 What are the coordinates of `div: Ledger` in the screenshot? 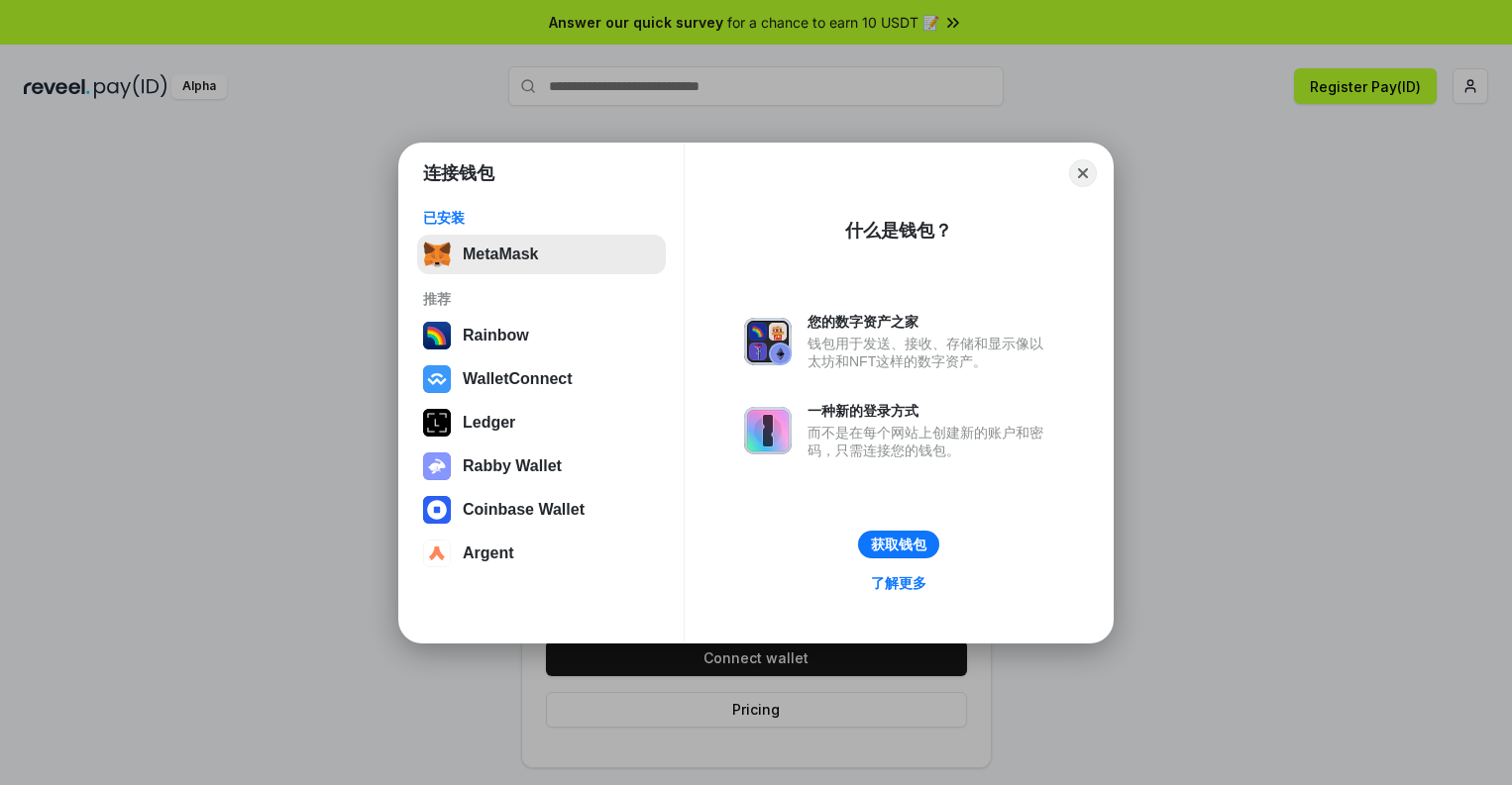 It's located at (488, 423).